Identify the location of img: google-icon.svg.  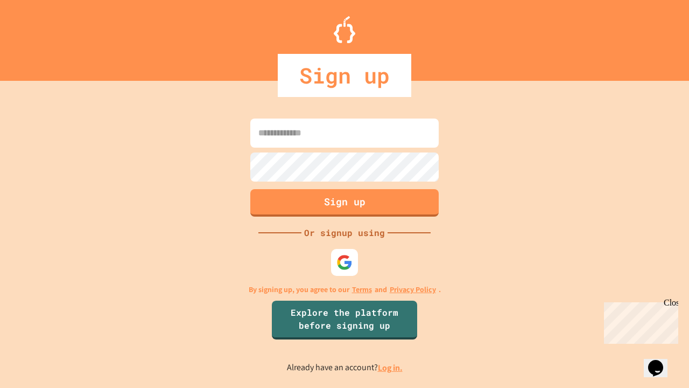
(345, 262).